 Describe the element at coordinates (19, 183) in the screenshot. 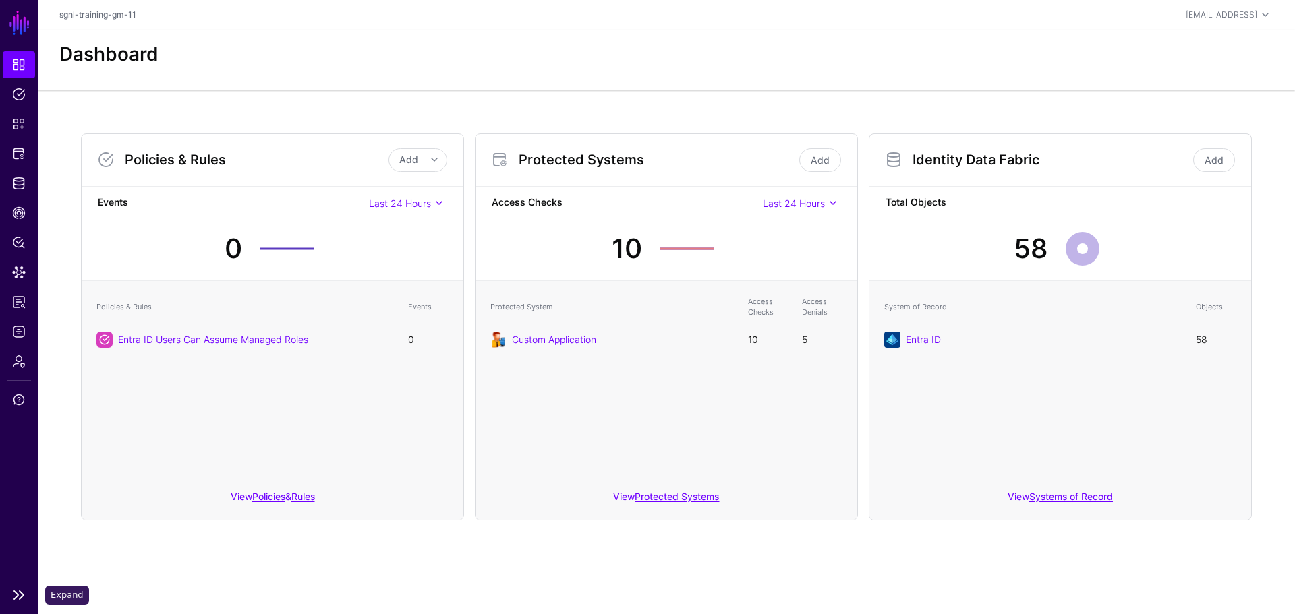

I see `a: Identity Data Fabric` at that location.